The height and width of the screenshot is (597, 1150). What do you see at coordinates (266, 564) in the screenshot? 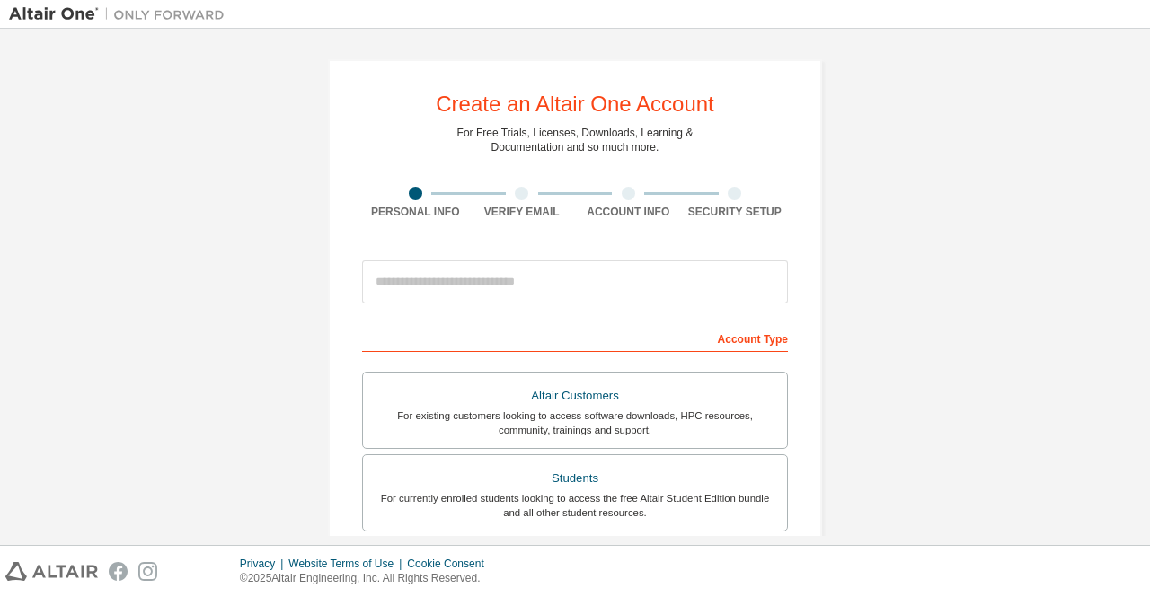
I see `div: Privacy` at bounding box center [266, 564].